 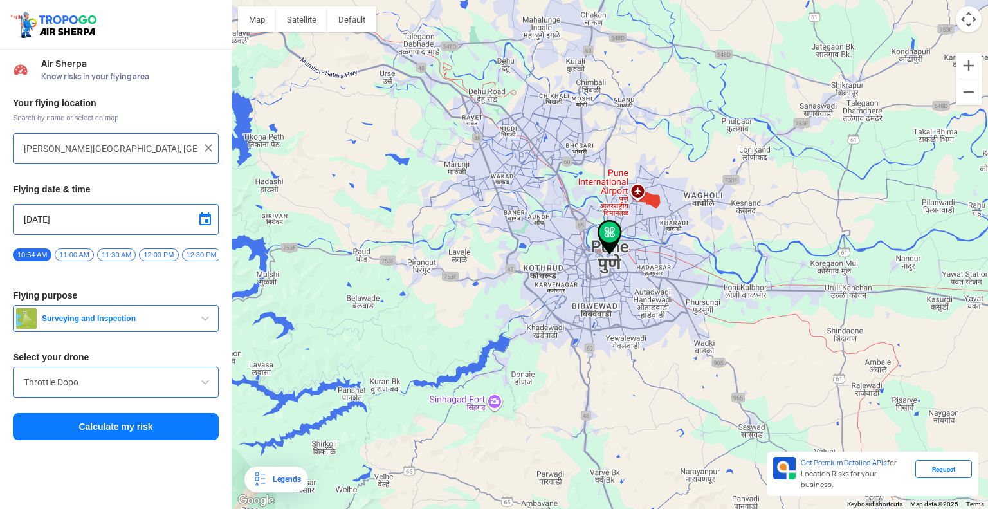 I want to click on input: Search by name or Brand, so click(x=116, y=382).